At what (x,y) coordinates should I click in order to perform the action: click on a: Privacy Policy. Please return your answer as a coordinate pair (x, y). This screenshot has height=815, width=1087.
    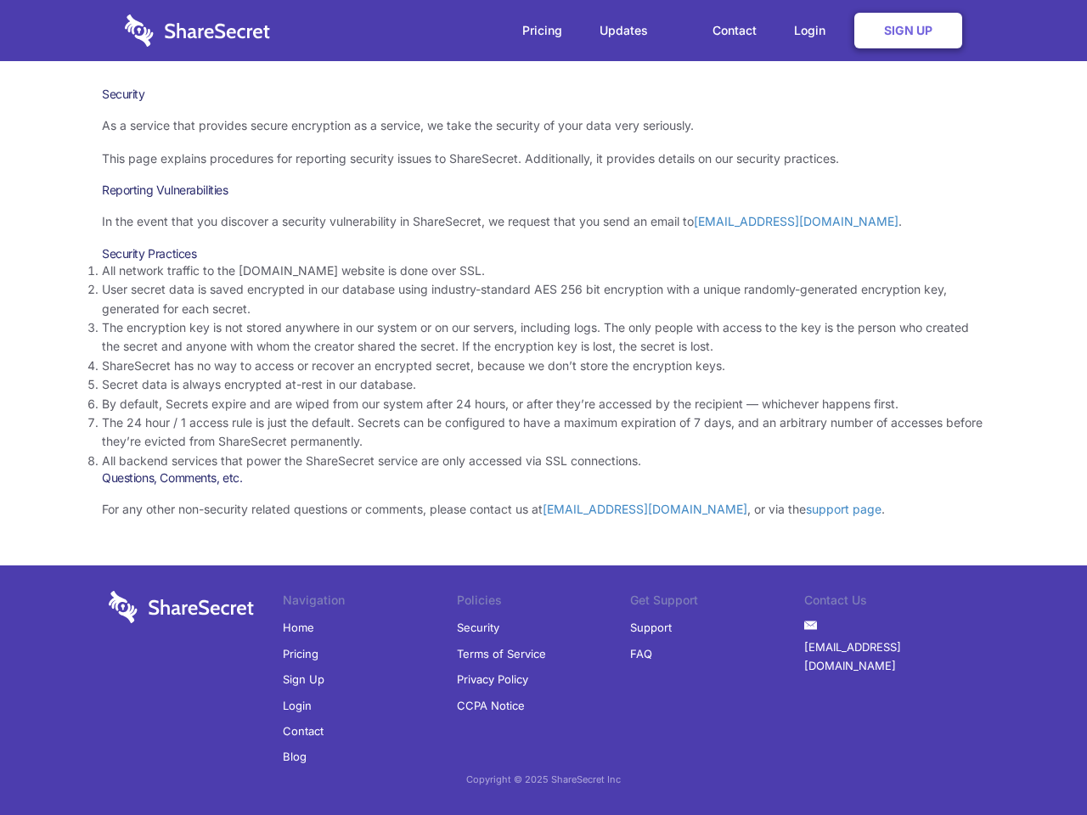
    Looking at the image, I should click on (493, 679).